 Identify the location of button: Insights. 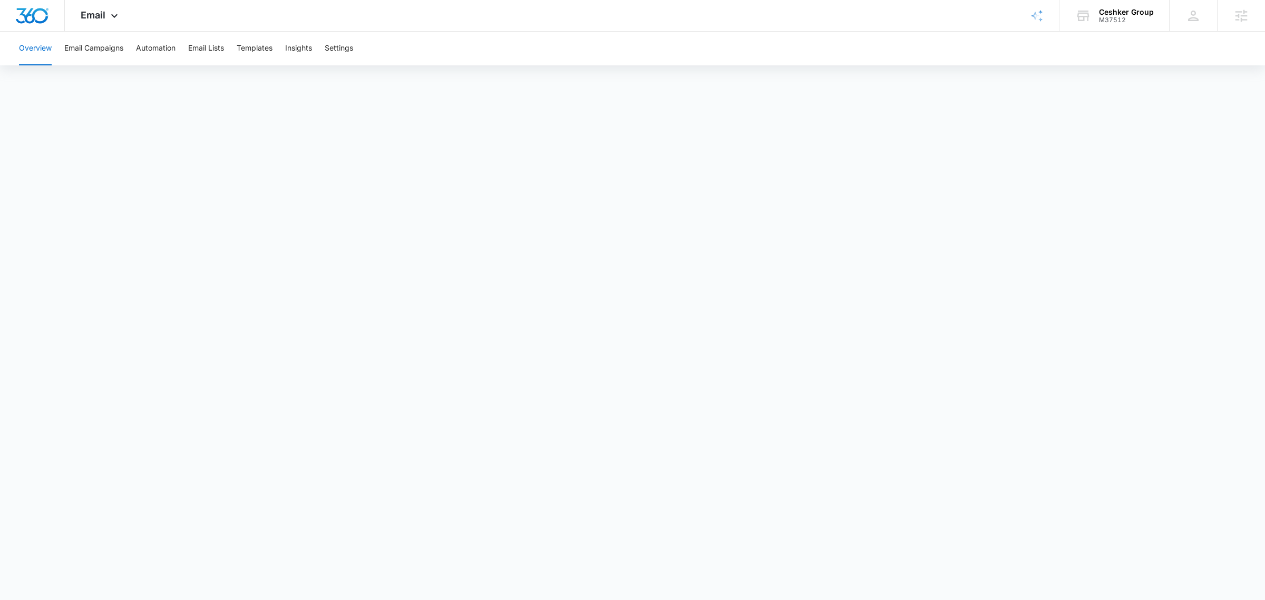
(298, 49).